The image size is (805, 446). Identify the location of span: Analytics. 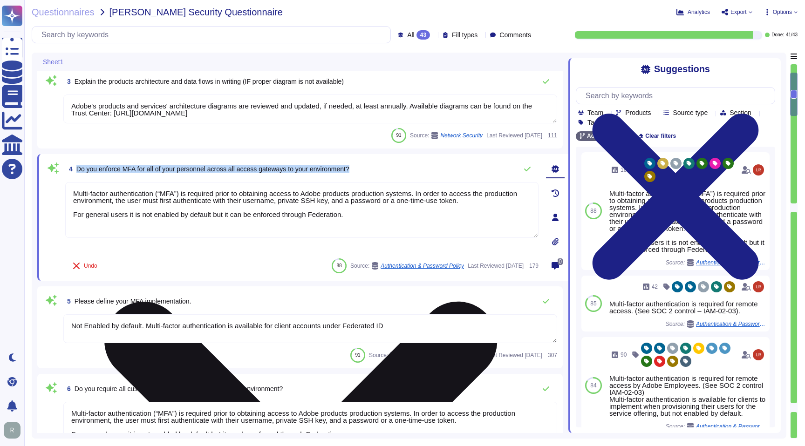
(699, 12).